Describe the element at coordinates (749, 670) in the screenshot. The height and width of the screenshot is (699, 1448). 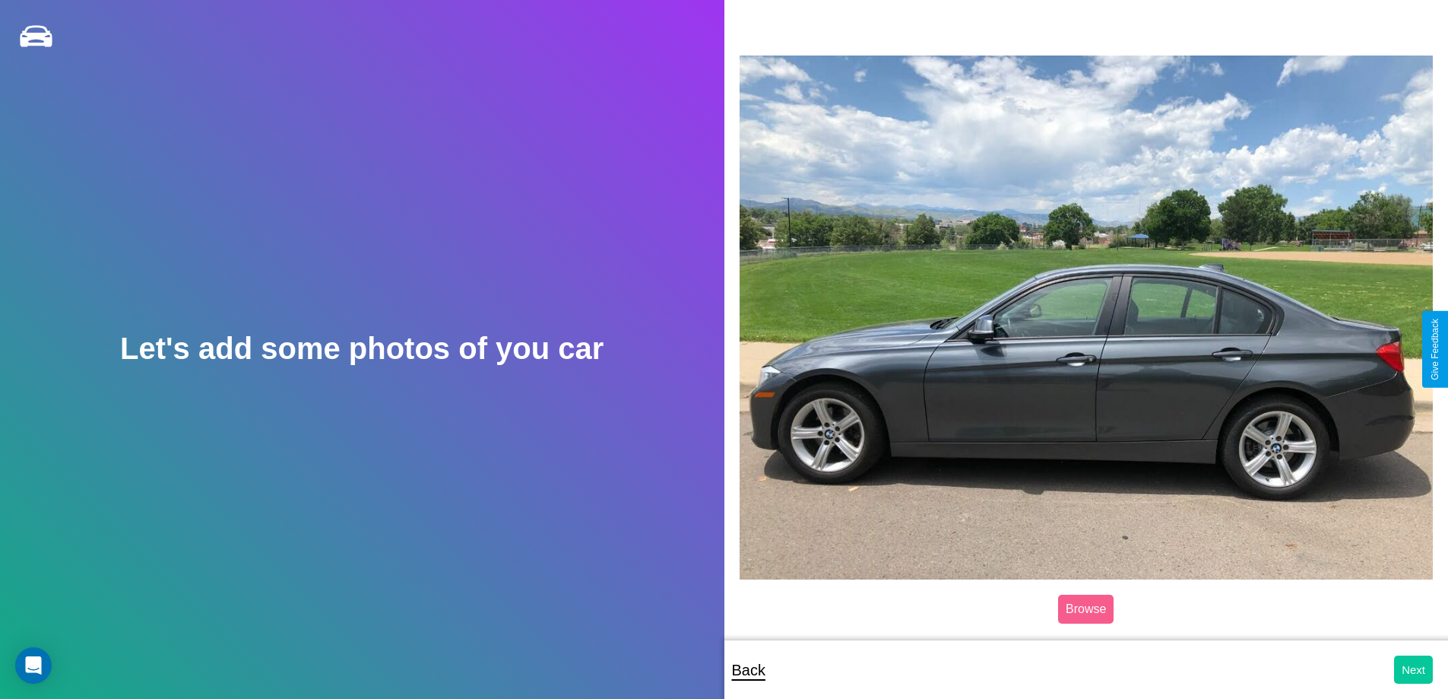
I see `p: Back` at that location.